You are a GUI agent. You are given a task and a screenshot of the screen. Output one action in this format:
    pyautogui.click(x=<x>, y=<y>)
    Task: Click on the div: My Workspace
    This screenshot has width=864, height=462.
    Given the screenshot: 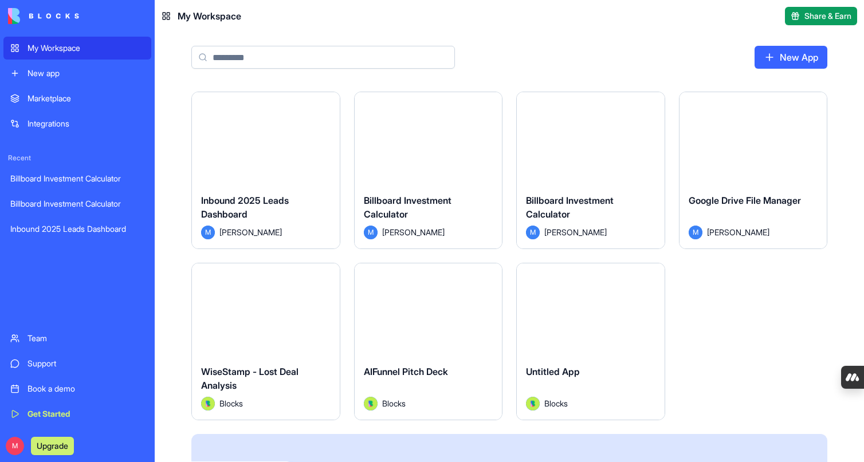 What is the action you would take?
    pyautogui.click(x=86, y=48)
    